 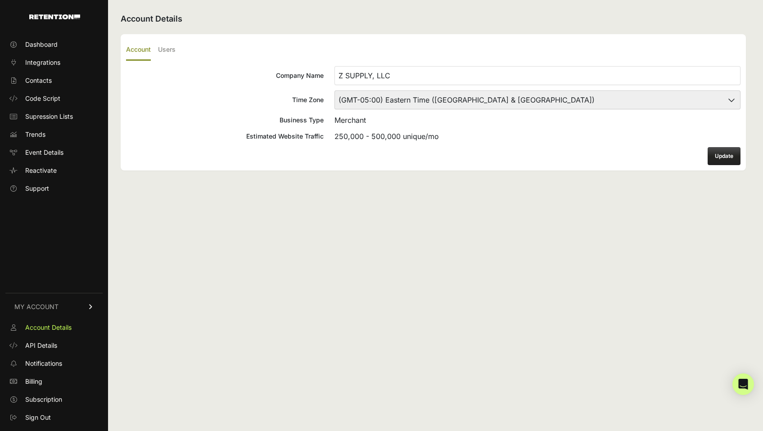 I want to click on a: Code Script, so click(x=54, y=99).